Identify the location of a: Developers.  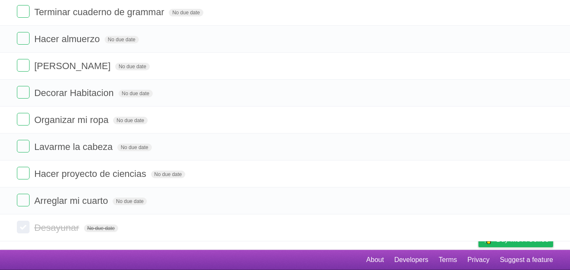
(411, 260).